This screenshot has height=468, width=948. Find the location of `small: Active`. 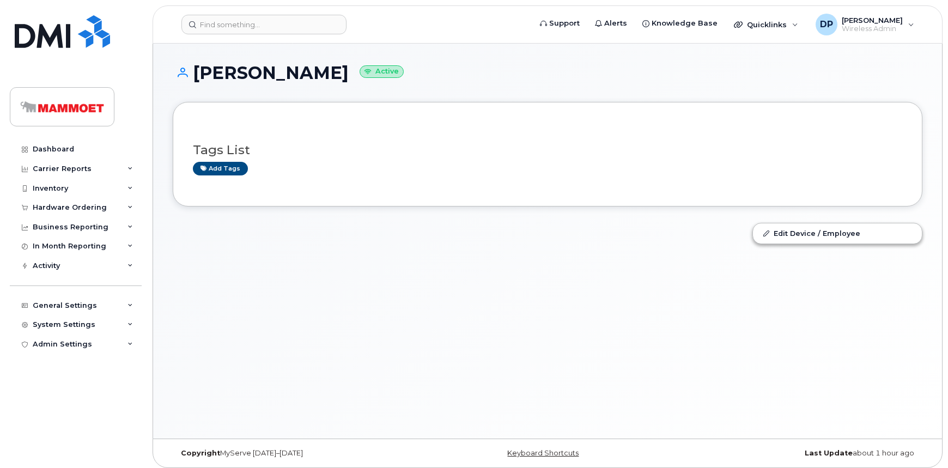

small: Active is located at coordinates (381, 71).